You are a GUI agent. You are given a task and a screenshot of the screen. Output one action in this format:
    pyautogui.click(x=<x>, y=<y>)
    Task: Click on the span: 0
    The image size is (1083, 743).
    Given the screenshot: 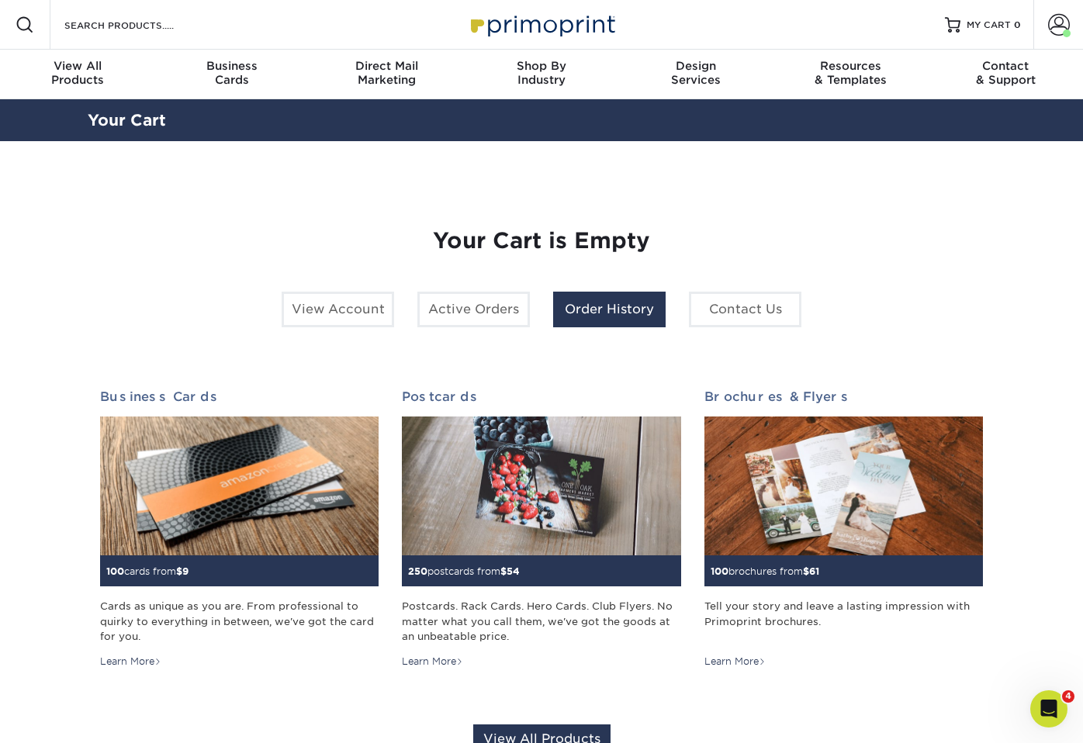 What is the action you would take?
    pyautogui.click(x=1017, y=25)
    